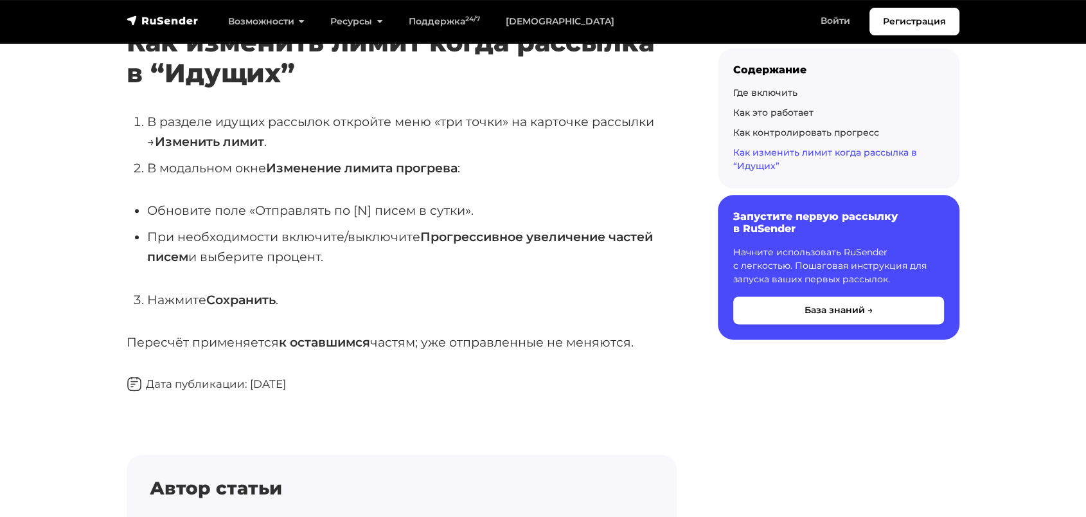 The image size is (1086, 517). I want to click on strong: Изменение лимита прогрева, so click(362, 168).